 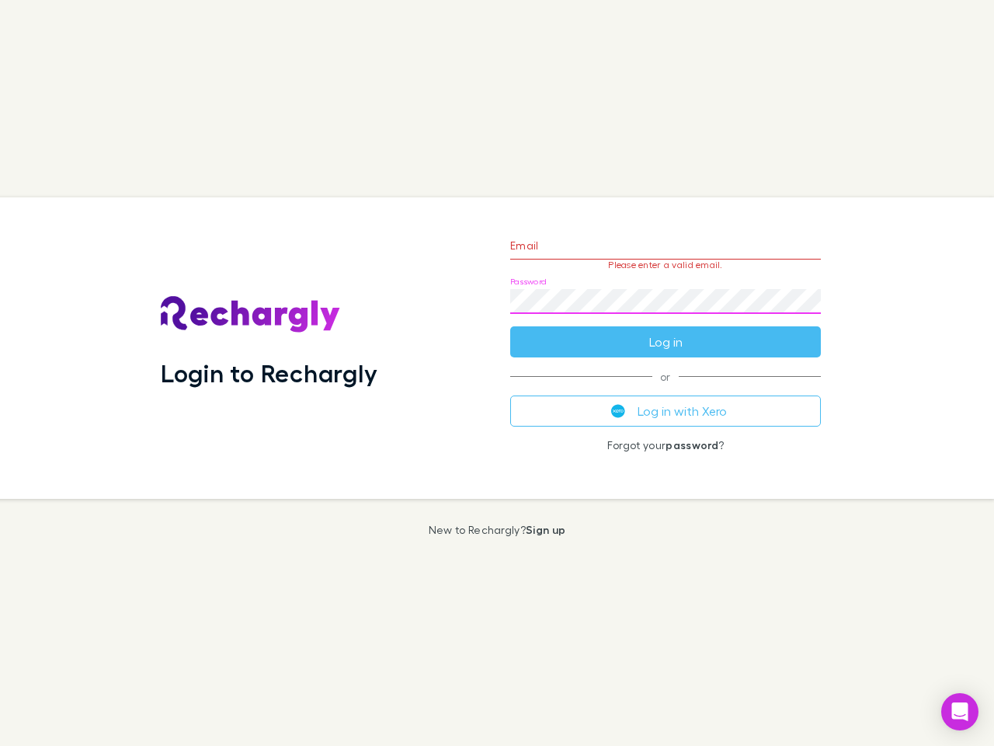 What do you see at coordinates (545, 529) in the screenshot?
I see `a: Sign up` at bounding box center [545, 529].